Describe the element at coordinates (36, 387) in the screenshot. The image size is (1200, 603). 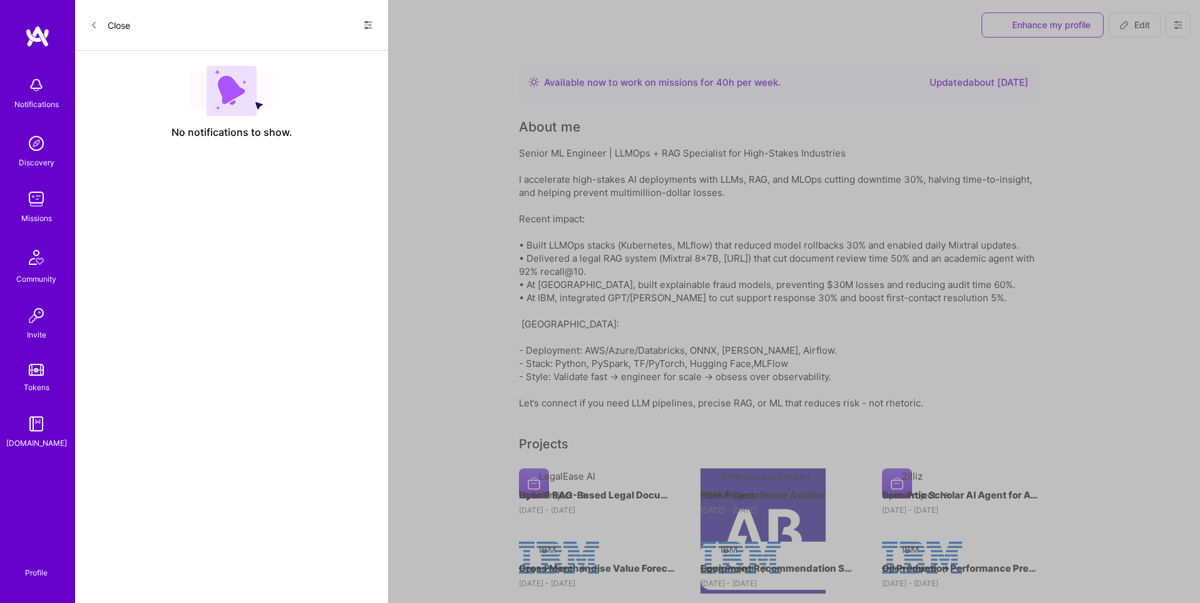
I see `div: Tokens` at that location.